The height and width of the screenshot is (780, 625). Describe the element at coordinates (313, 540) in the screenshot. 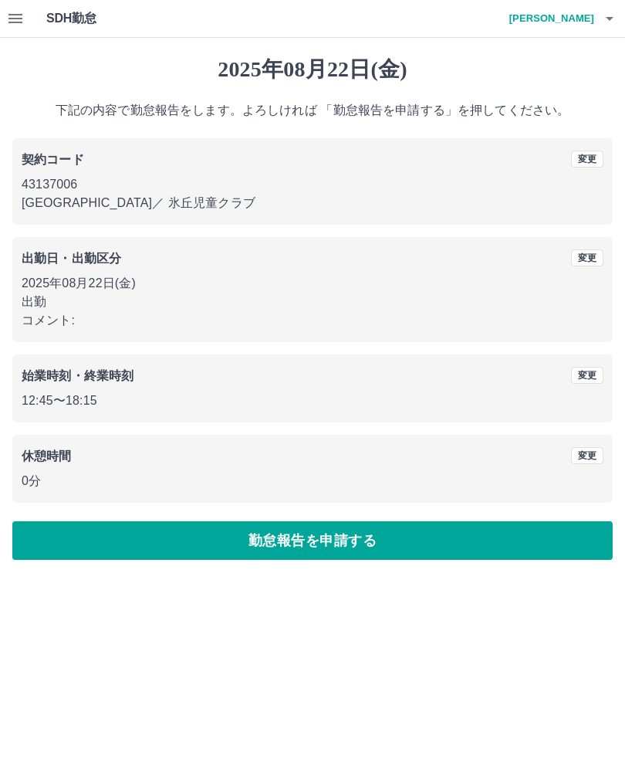

I see `button: 勤怠報告を申請する` at that location.